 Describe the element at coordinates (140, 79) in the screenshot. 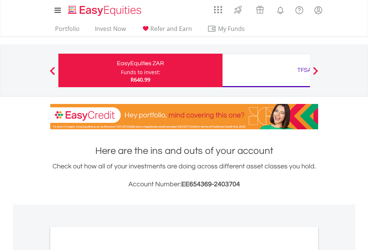

I see `span: R640.99` at that location.